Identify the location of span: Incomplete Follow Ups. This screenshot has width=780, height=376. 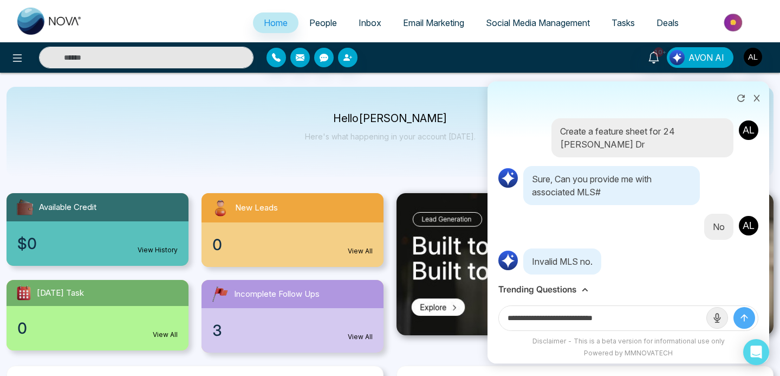
(277, 294).